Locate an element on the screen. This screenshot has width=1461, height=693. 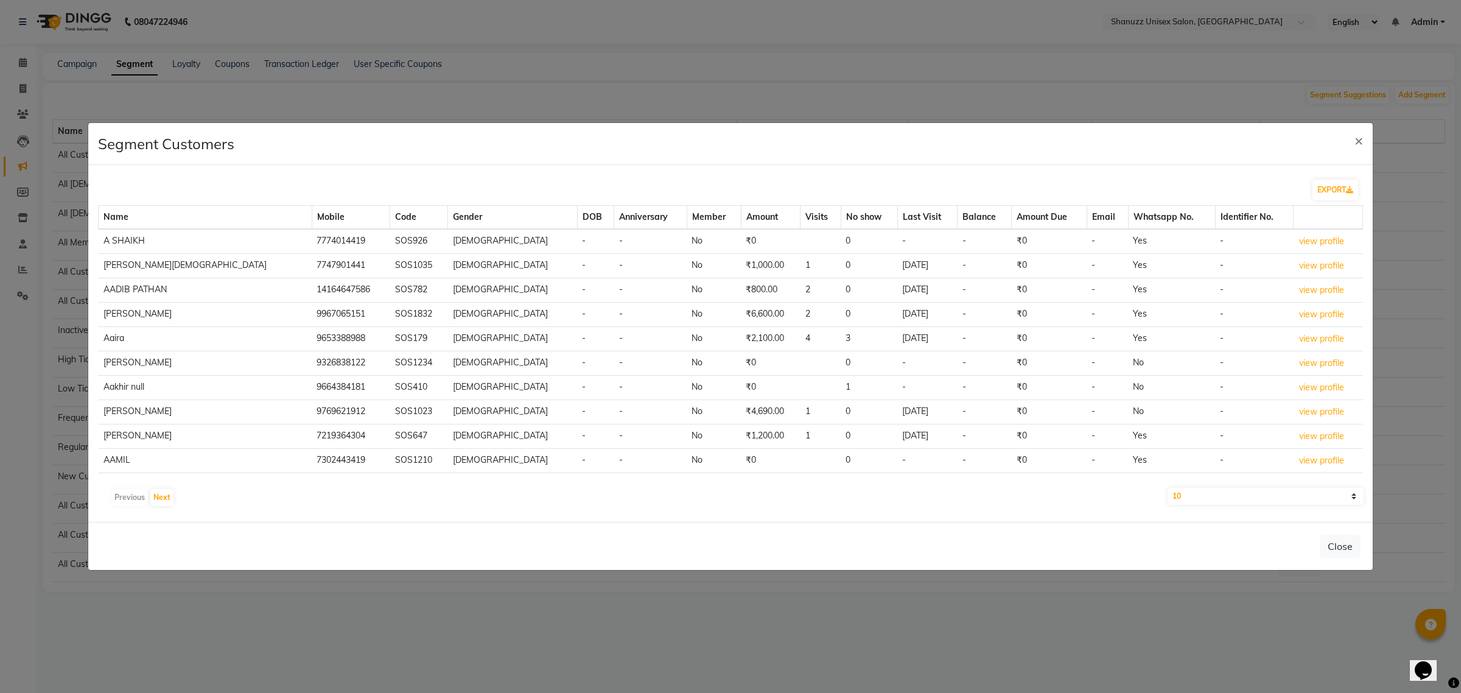
td: ₹6,600.00 is located at coordinates (771, 315).